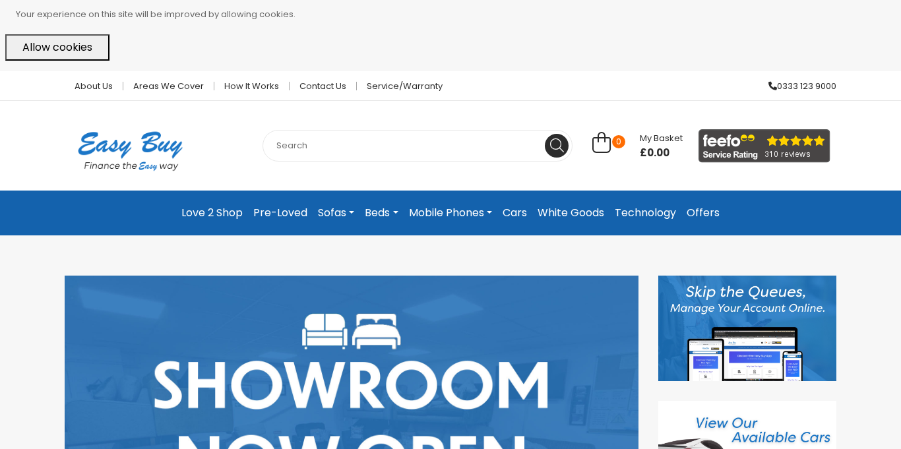  What do you see at coordinates (57, 47) in the screenshot?
I see `button: Allow cookies` at bounding box center [57, 47].